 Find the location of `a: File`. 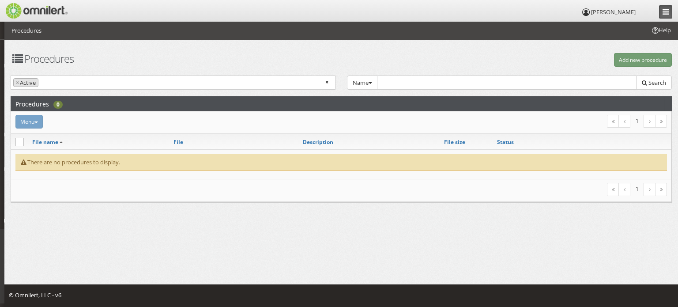

a: File is located at coordinates (178, 142).